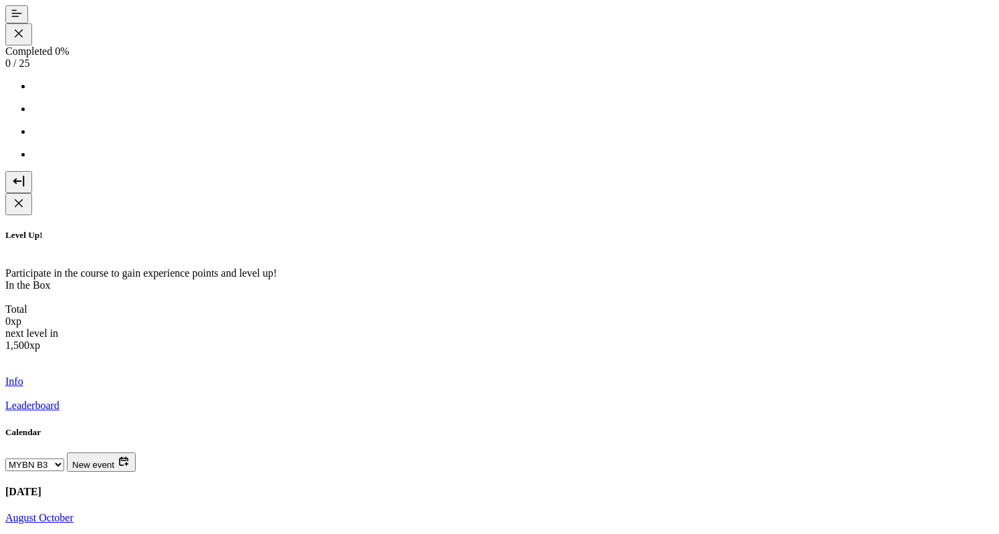 The height and width of the screenshot is (534, 999). What do you see at coordinates (22, 518) in the screenshot?
I see `a: August` at bounding box center [22, 518].